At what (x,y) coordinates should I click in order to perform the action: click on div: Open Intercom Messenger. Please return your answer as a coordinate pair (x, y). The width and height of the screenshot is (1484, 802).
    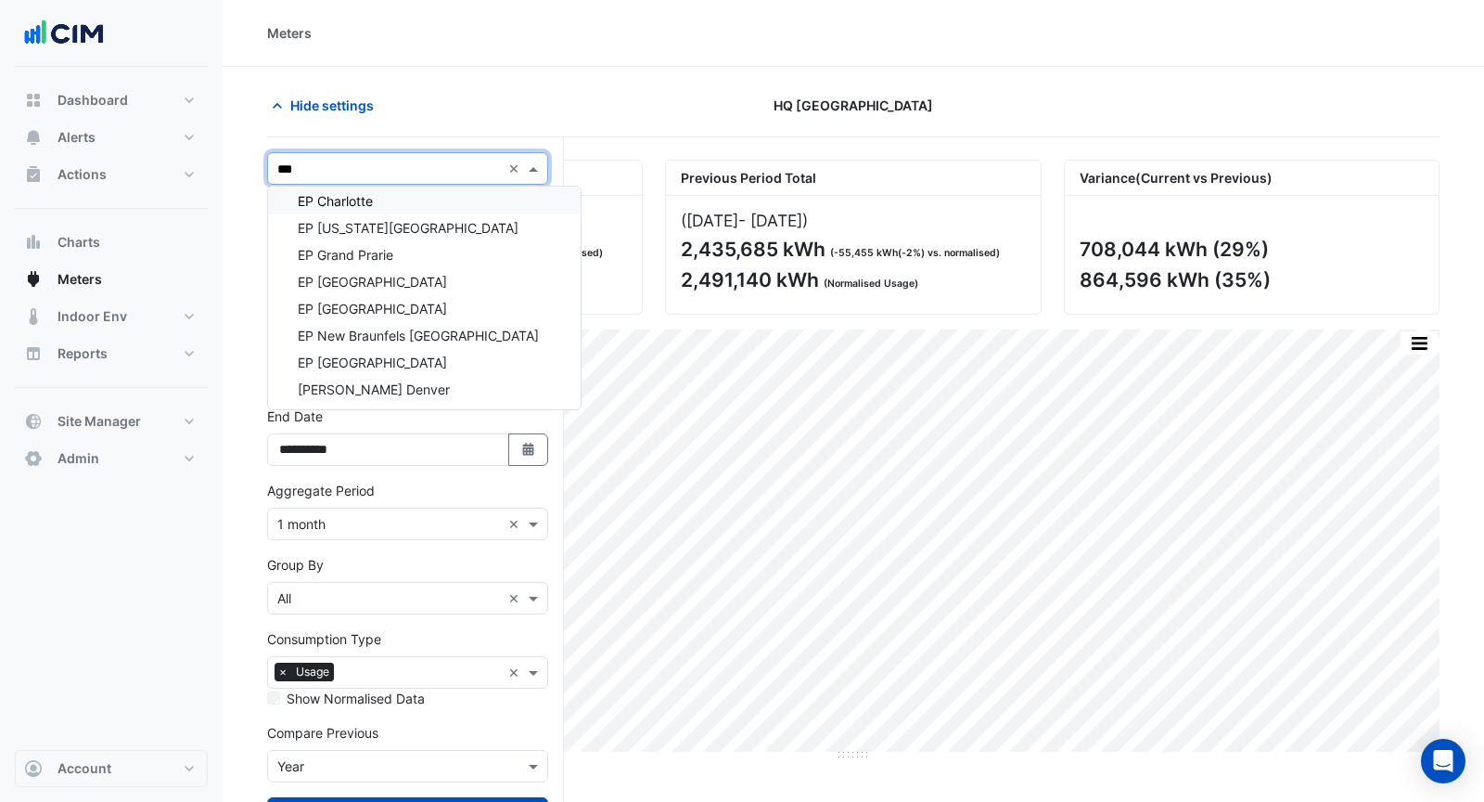
    Looking at the image, I should click on (1444, 761).